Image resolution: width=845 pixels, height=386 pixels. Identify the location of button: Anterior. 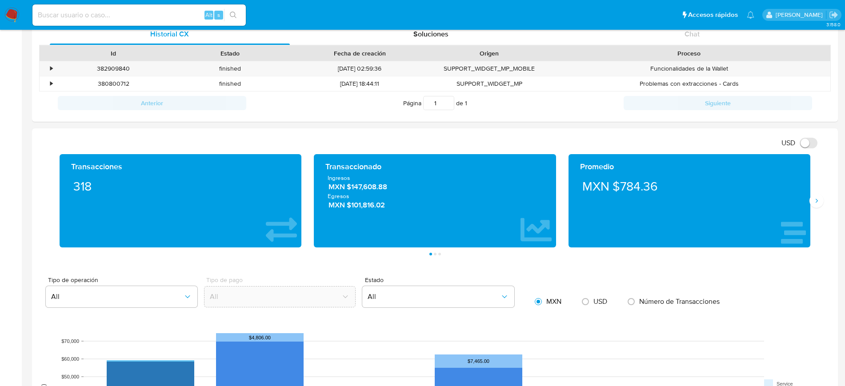
(152, 103).